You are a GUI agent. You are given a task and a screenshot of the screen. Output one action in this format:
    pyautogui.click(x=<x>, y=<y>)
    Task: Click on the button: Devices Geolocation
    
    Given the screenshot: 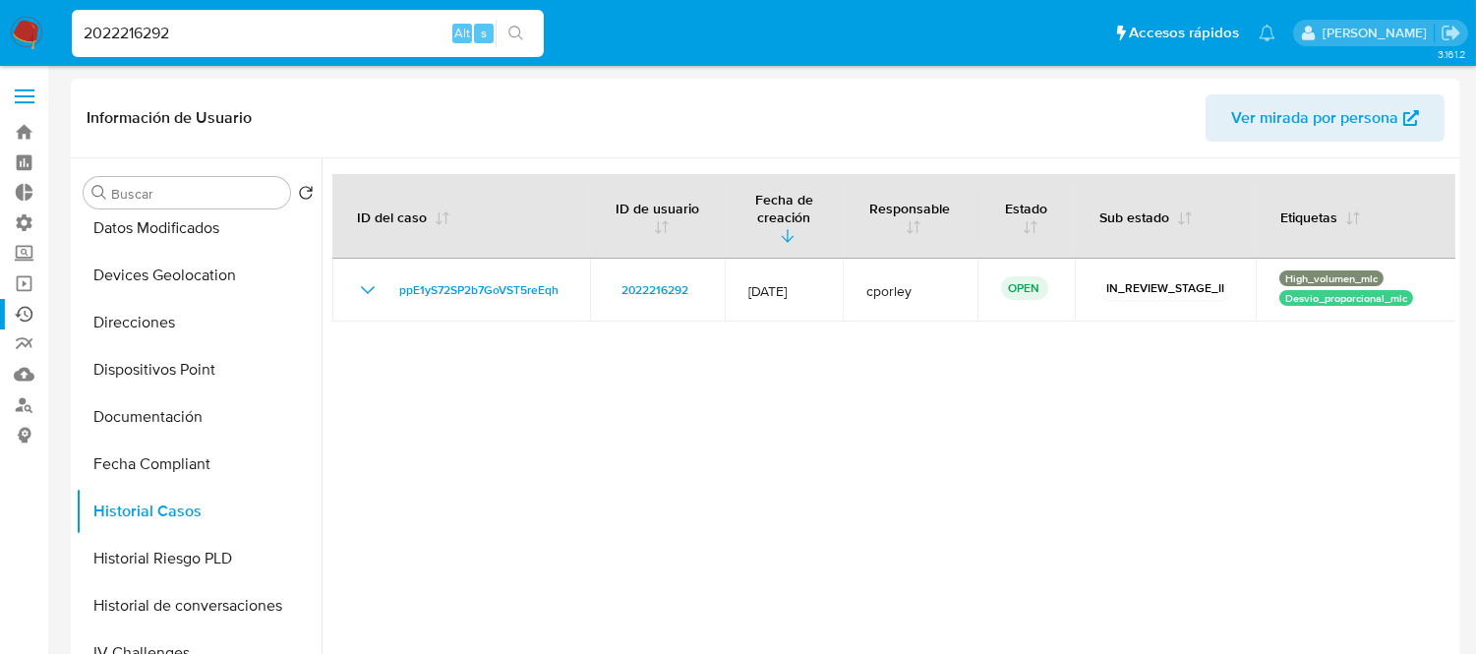 What is the action you would take?
    pyautogui.click(x=199, y=275)
    